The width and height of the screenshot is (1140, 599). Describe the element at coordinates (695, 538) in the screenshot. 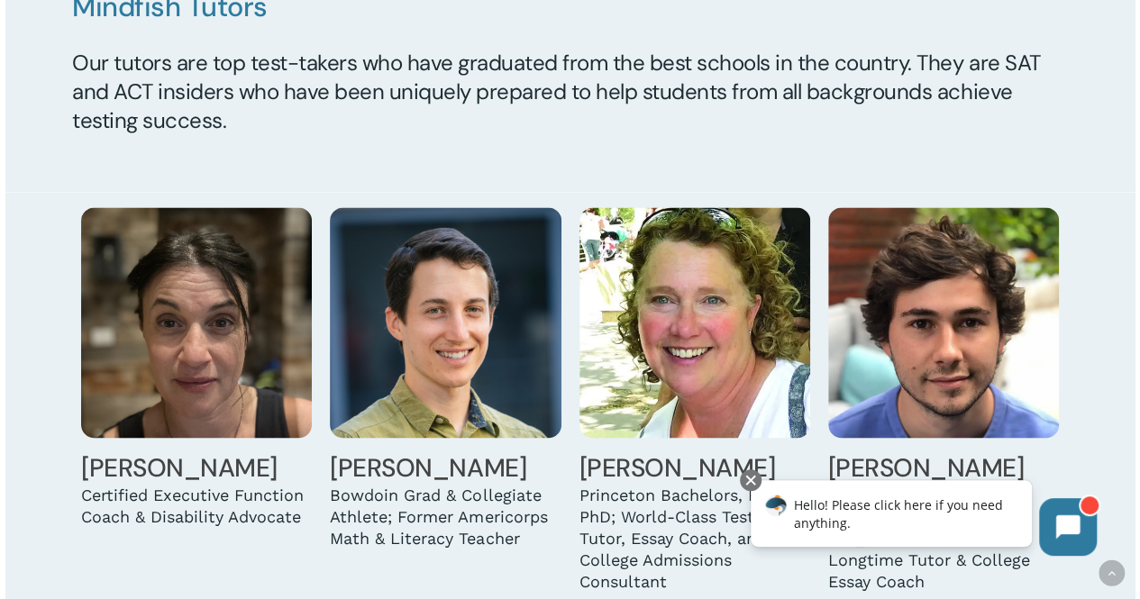

I see `div: Princeton Bachelors, Harvard PhD; World-Class Test Prep Tutor, Essay Coach, and College Admission...` at that location.